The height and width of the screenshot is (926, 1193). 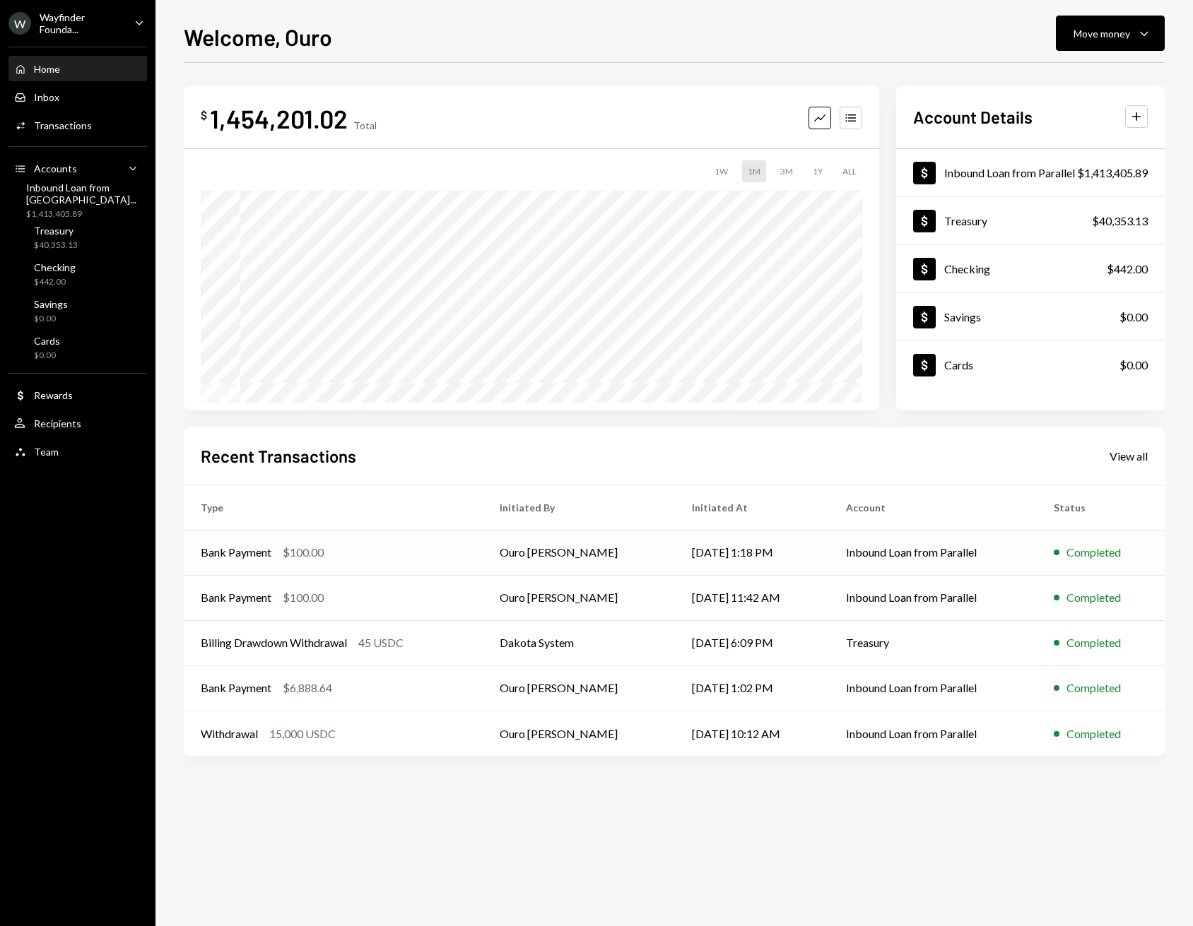 What do you see at coordinates (721, 171) in the screenshot?
I see `div: 1W` at bounding box center [721, 171].